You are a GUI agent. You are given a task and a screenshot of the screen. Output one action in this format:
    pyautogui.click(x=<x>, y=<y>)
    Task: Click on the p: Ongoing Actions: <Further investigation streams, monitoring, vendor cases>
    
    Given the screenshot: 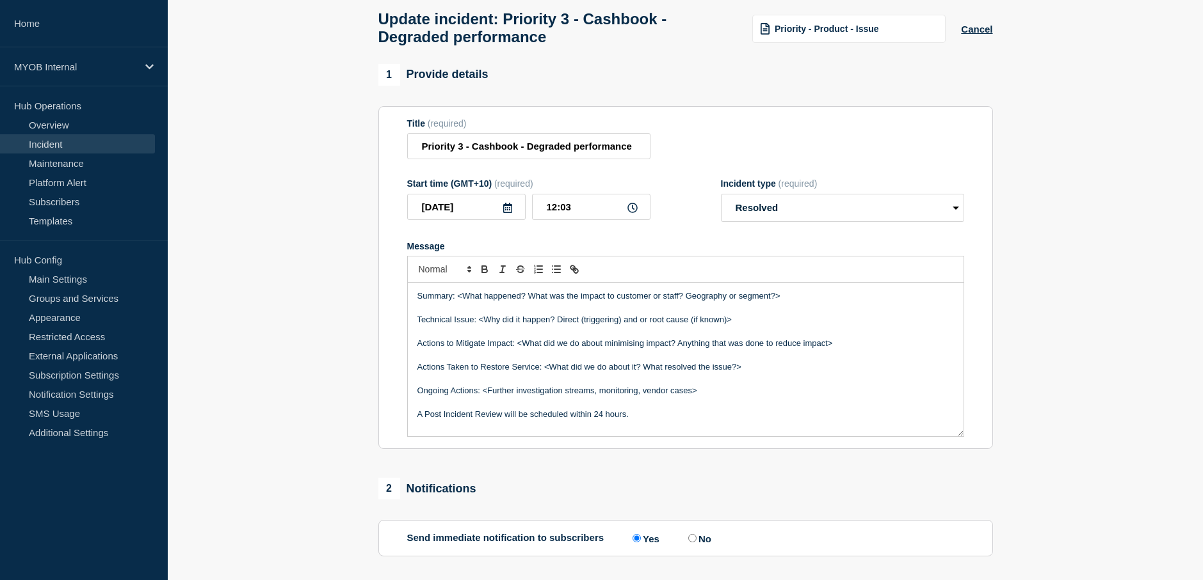 What is the action you would take?
    pyautogui.click(x=685, y=391)
    